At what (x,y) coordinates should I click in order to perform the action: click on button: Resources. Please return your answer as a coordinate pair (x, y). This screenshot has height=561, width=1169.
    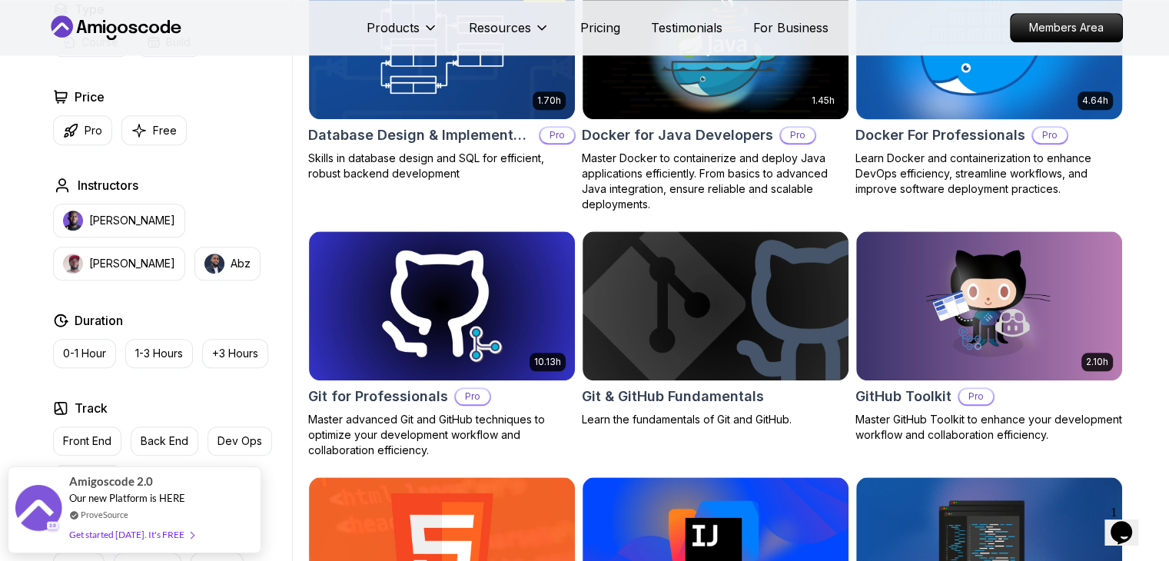
    Looking at the image, I should click on (509, 34).